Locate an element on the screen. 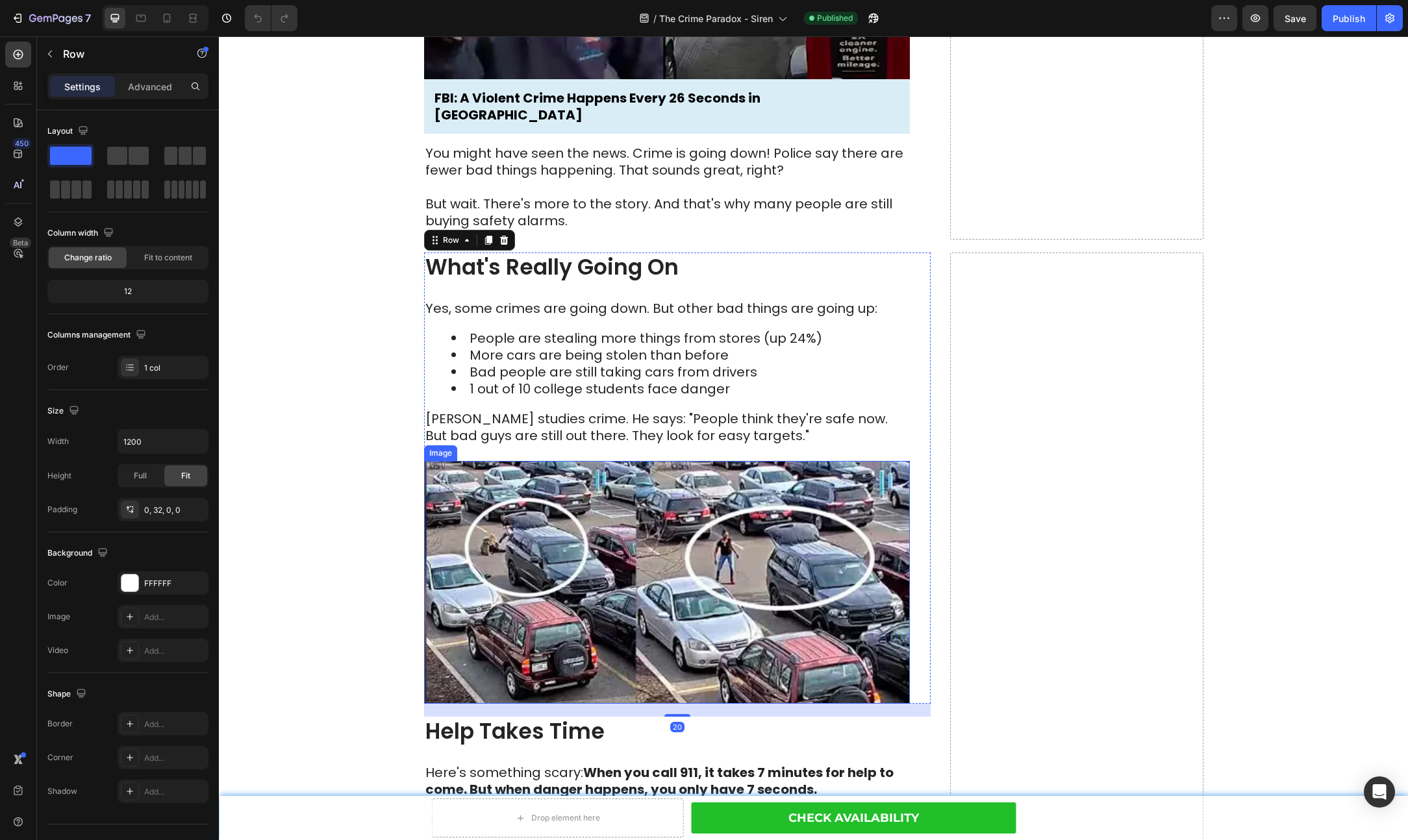  div: 450 is located at coordinates (22, 144).